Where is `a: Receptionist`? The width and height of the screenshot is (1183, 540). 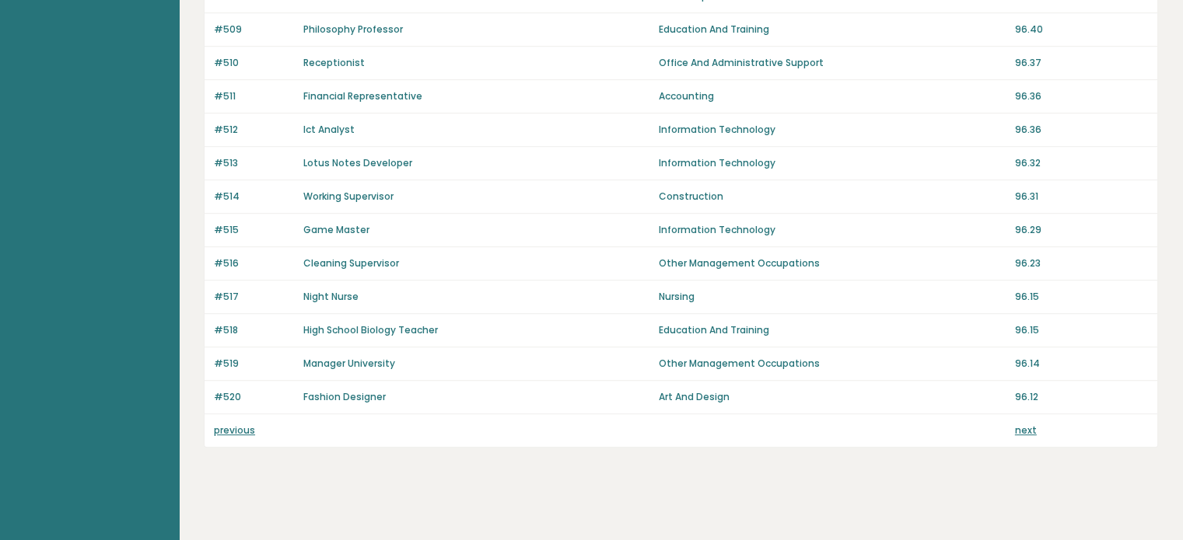 a: Receptionist is located at coordinates (334, 62).